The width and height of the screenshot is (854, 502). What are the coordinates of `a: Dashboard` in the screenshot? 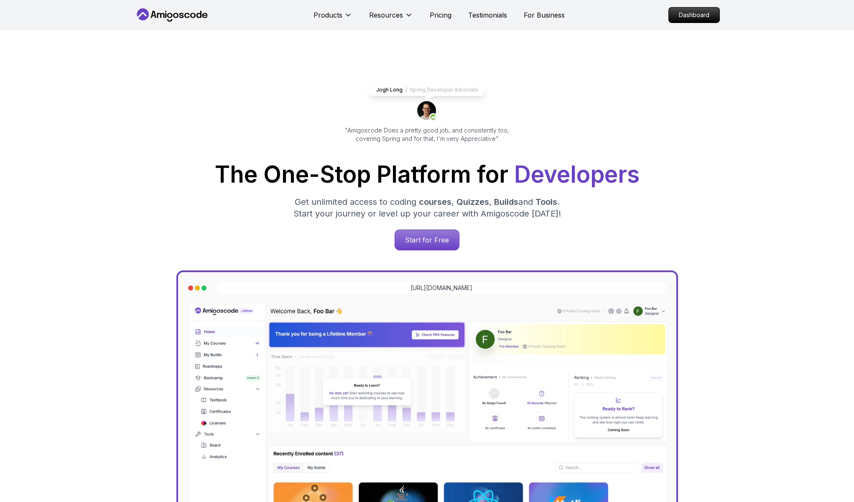 It's located at (694, 15).